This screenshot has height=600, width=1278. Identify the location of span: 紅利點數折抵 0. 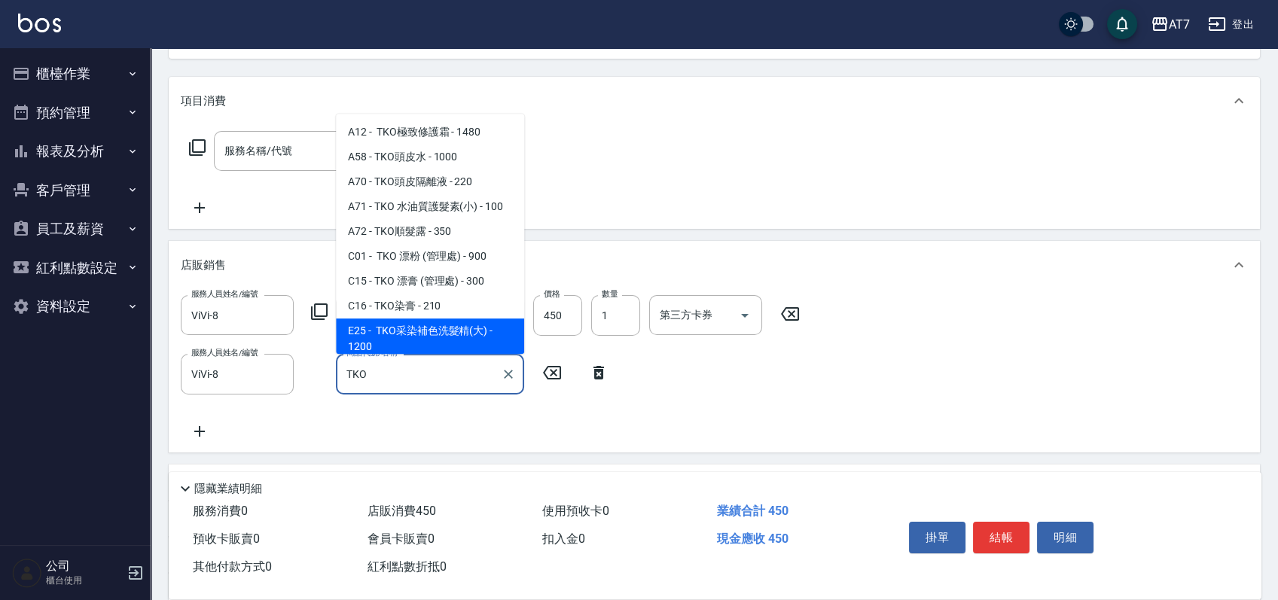
(407, 566).